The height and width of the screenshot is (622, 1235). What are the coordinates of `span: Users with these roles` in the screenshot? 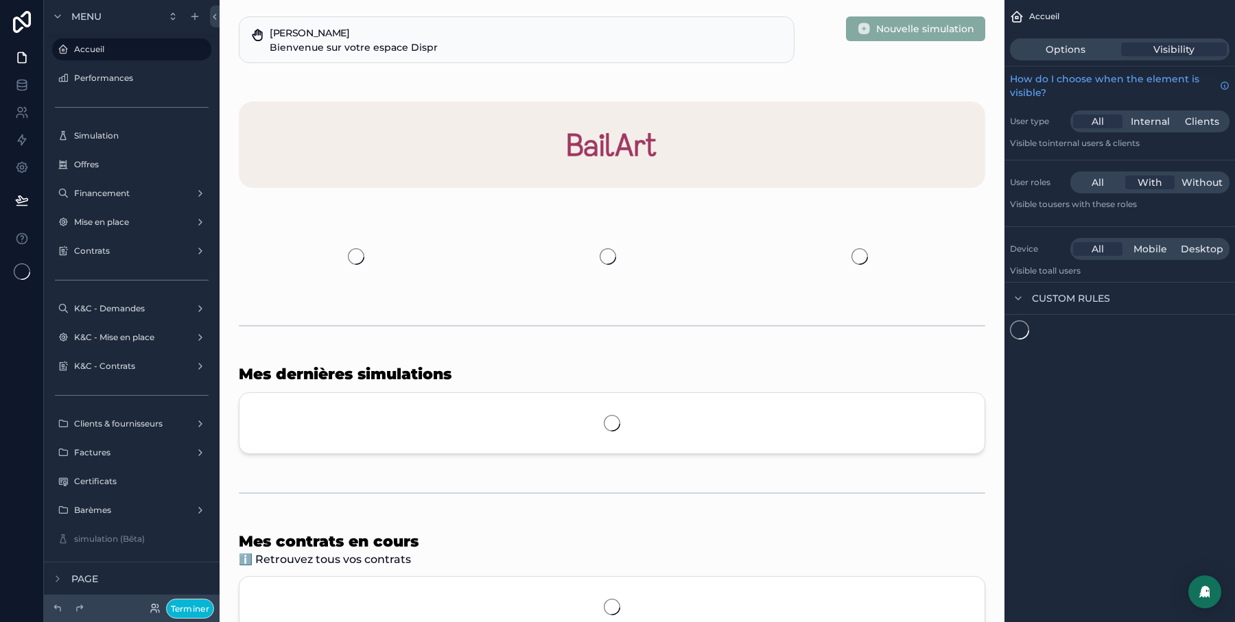 It's located at (1092, 204).